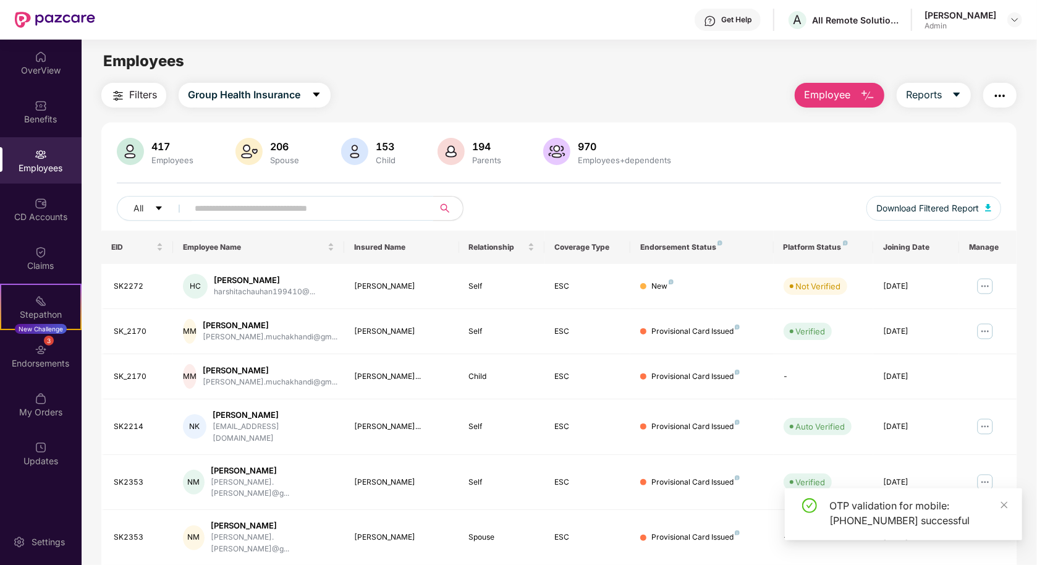 This screenshot has width=1037, height=565. What do you see at coordinates (143, 95) in the screenshot?
I see `span: Filters` at bounding box center [143, 95].